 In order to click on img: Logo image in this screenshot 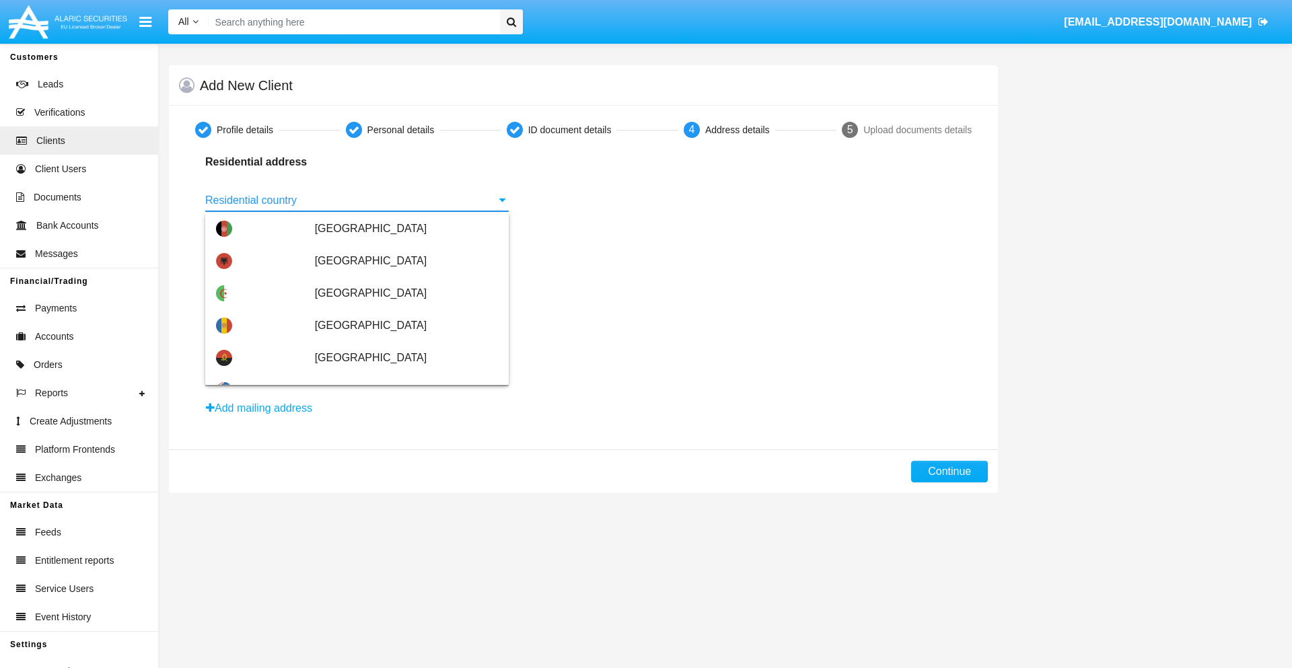, I will do `click(68, 22)`.